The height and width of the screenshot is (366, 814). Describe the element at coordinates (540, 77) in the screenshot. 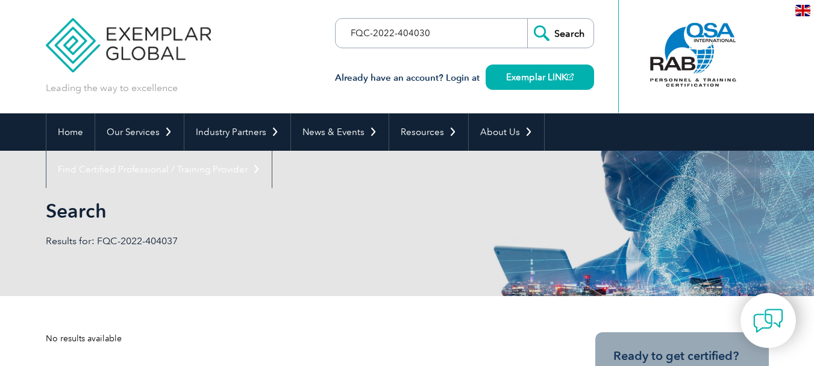

I see `a: Exemplar LINK` at that location.